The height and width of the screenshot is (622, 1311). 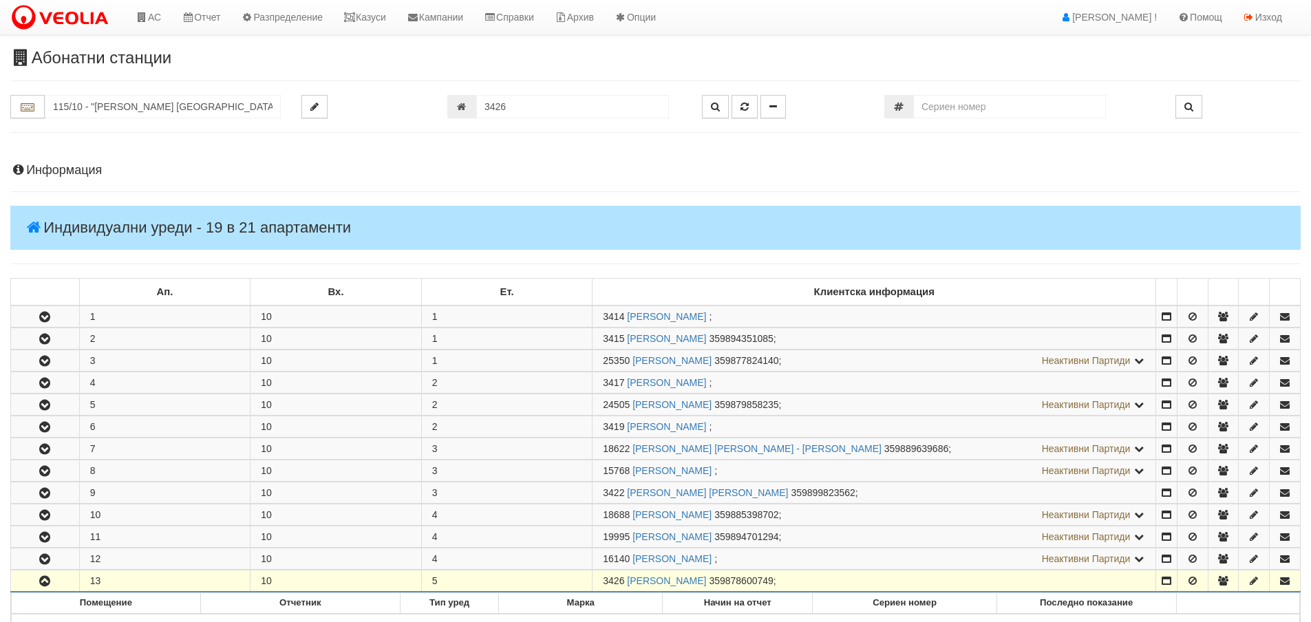 I want to click on th: Марка, so click(x=581, y=604).